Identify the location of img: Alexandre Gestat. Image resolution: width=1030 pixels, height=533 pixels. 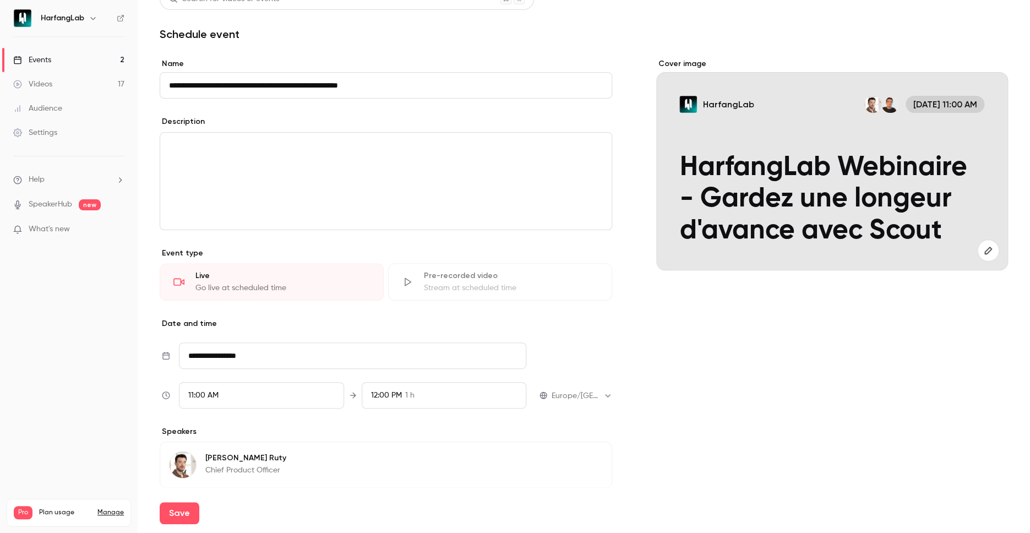
(890, 105).